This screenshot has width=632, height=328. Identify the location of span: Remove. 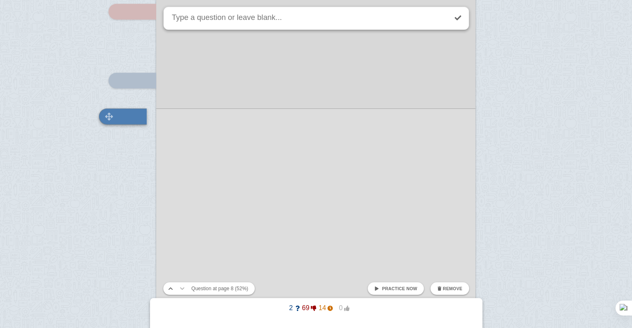
(452, 289).